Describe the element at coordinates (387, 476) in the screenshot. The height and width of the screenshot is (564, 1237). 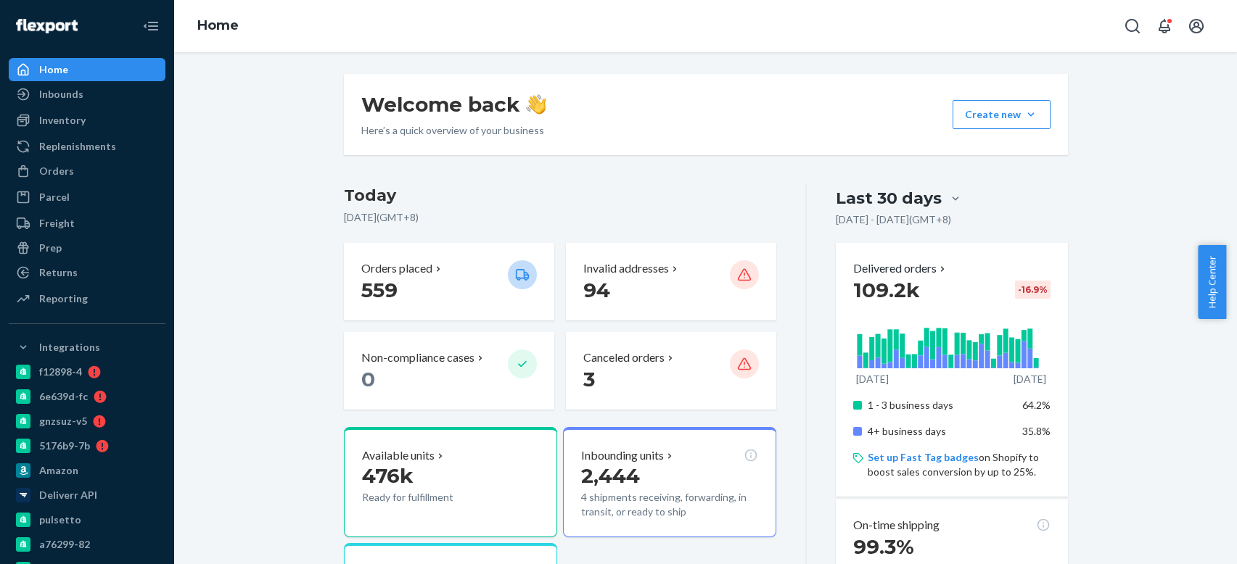
I see `span: 476k` at that location.